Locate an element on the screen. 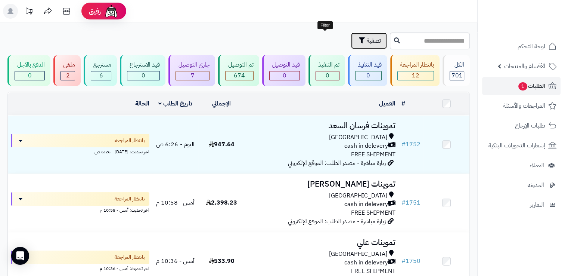 This screenshot has height=276, width=565. span: 12 is located at coordinates (416, 75).